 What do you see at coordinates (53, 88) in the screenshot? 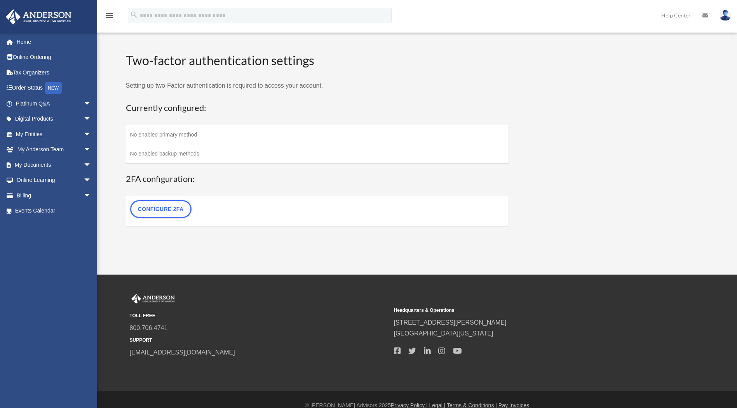
I see `div: NEW` at bounding box center [53, 88].